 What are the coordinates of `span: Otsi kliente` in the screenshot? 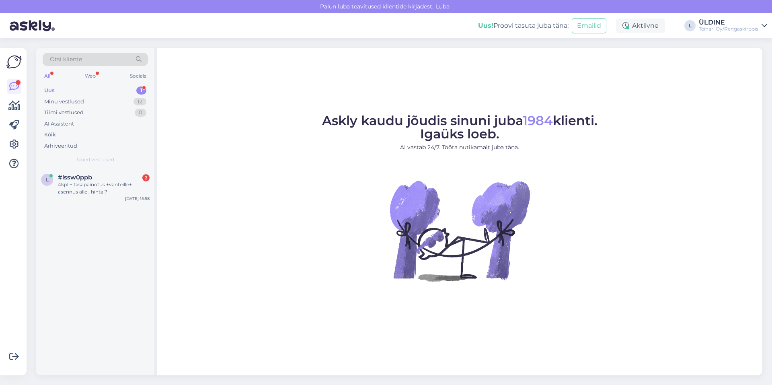 It's located at (66, 59).